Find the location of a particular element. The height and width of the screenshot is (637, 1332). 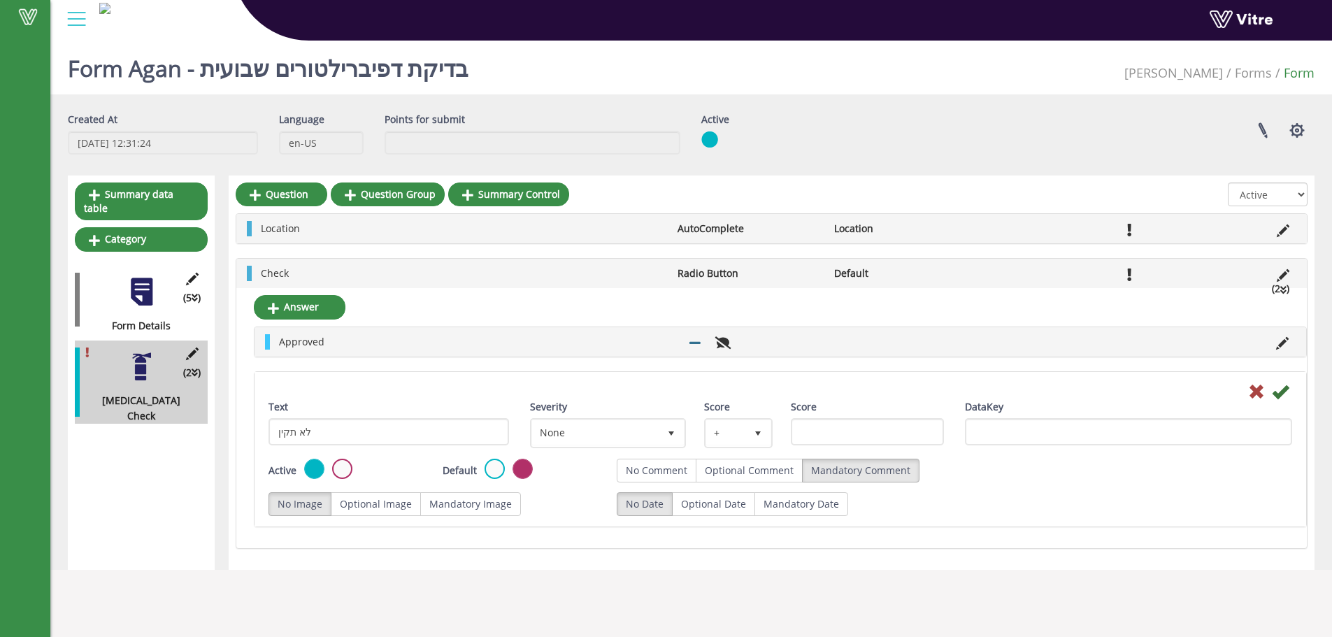

span: (2 ) is located at coordinates (192, 373).